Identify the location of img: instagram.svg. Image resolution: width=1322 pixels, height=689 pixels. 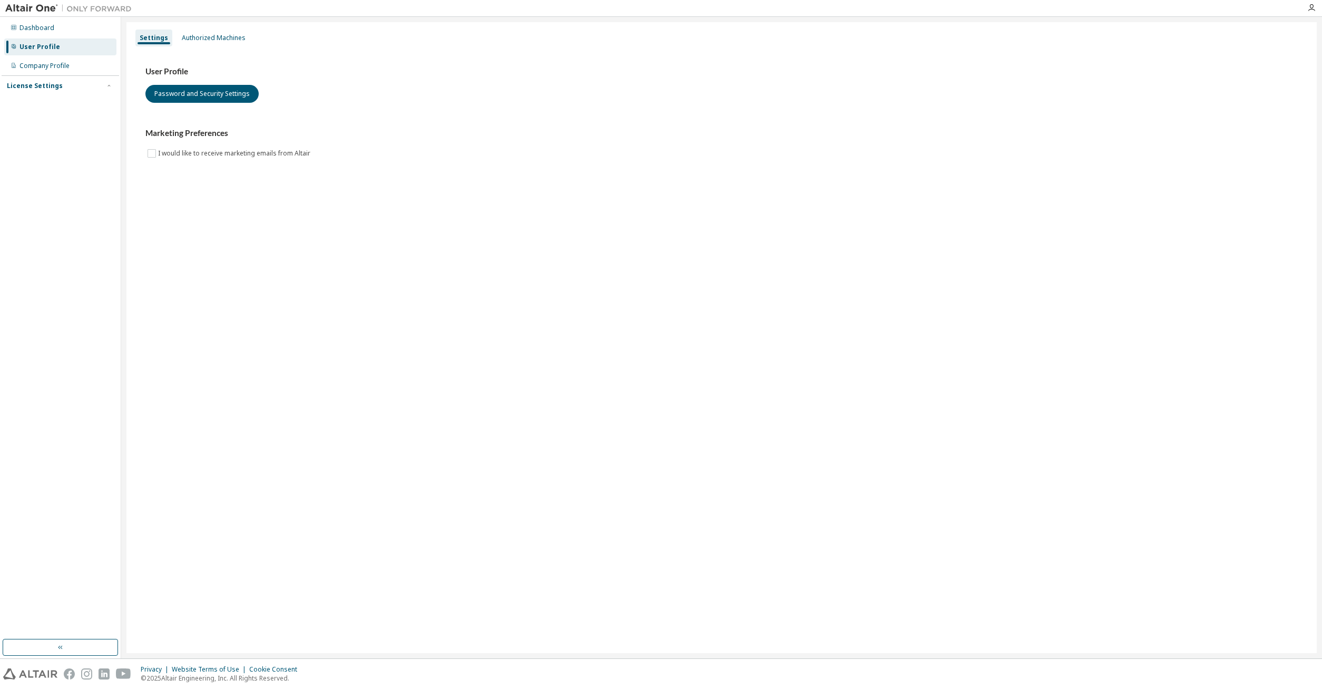
(86, 673).